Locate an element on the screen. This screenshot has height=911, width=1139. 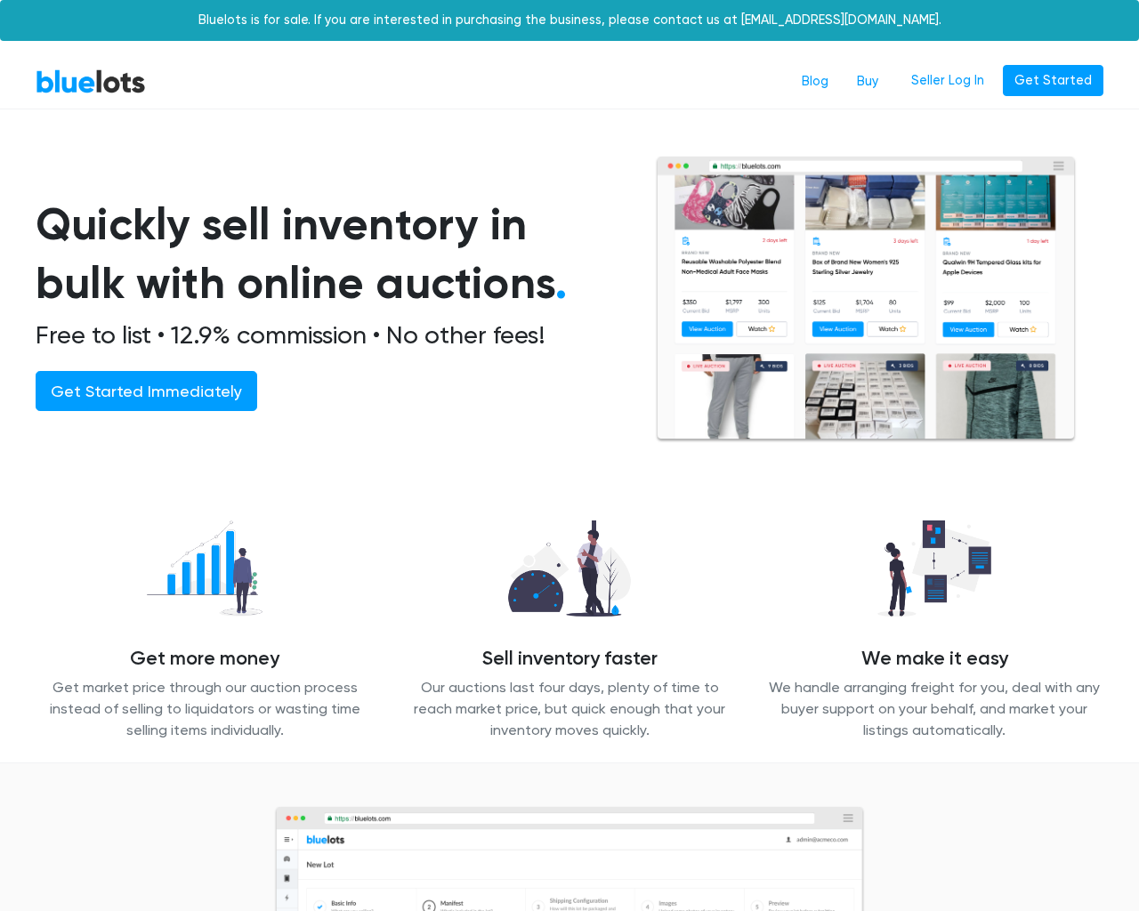
img: browserlots-effe8949e13f0ae0d7b59c7c387d2f9fb811154c3999f57e71a08a1b8b46c466.png is located at coordinates (866, 299).